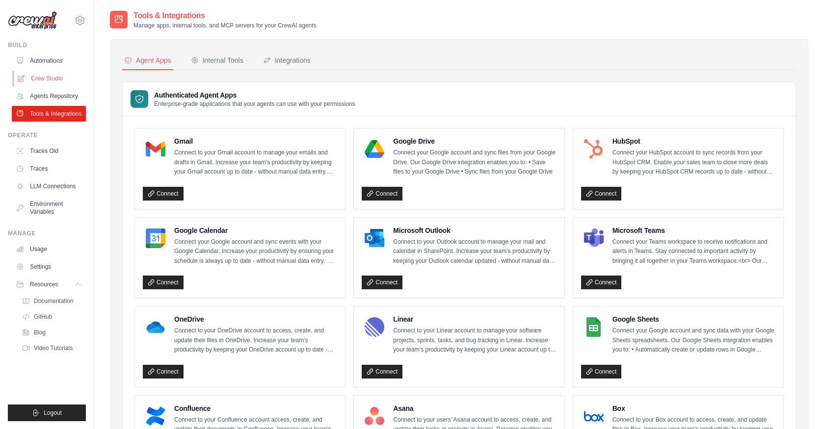 The image size is (824, 429). What do you see at coordinates (256, 141) in the screenshot?
I see `h4: Gmail` at bounding box center [256, 141].